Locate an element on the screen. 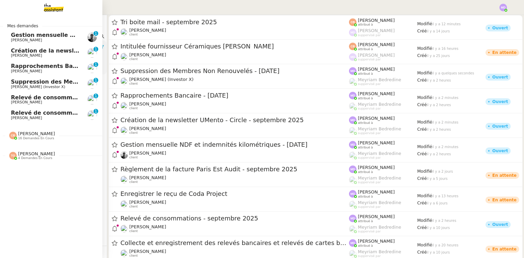  span: il y a 13 heures is located at coordinates (446, 196).